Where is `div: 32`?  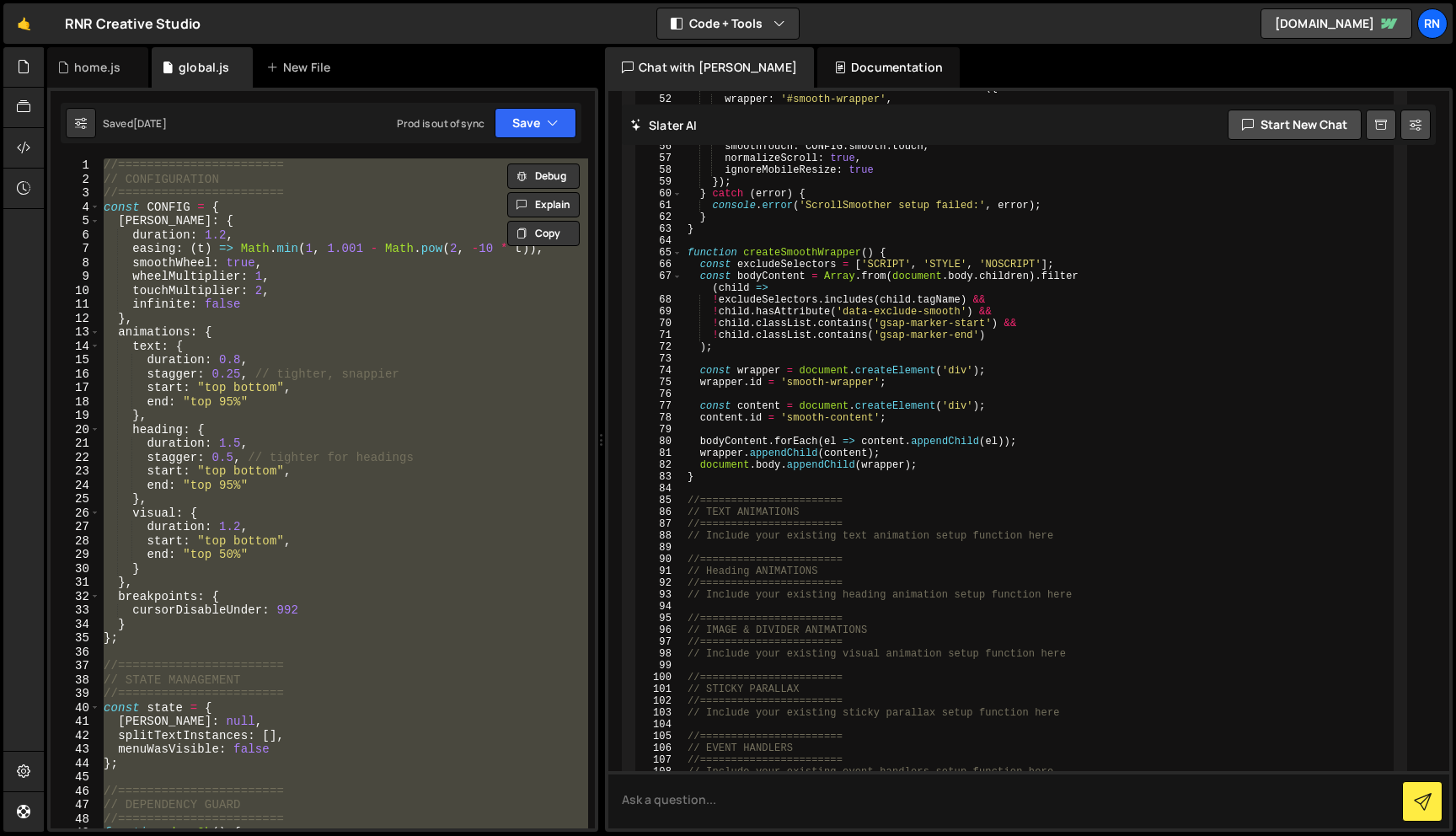 div: 32 is located at coordinates (75, 596).